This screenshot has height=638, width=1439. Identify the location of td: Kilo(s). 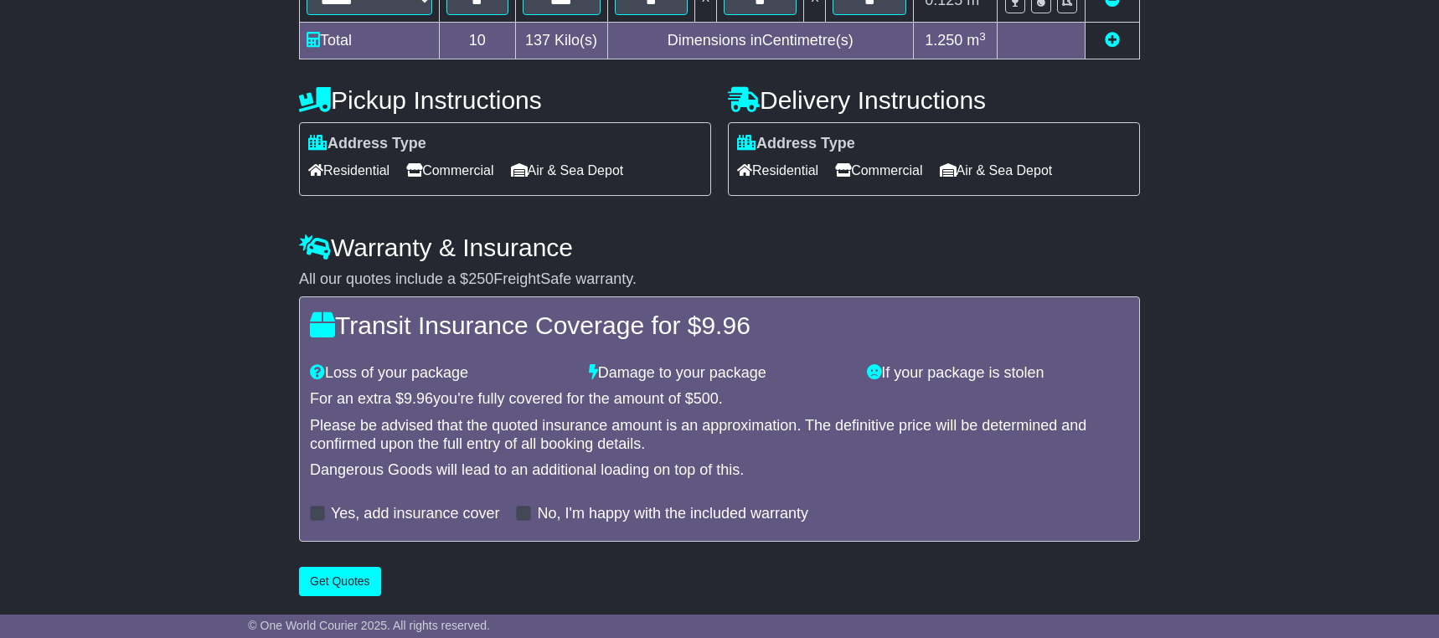
(561, 41).